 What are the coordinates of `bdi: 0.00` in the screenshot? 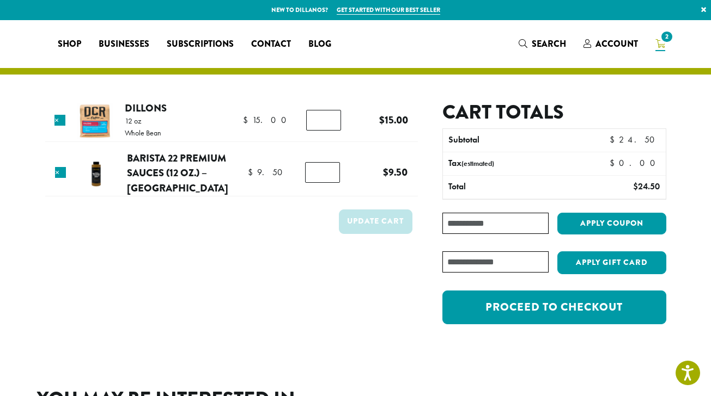 It's located at (634, 163).